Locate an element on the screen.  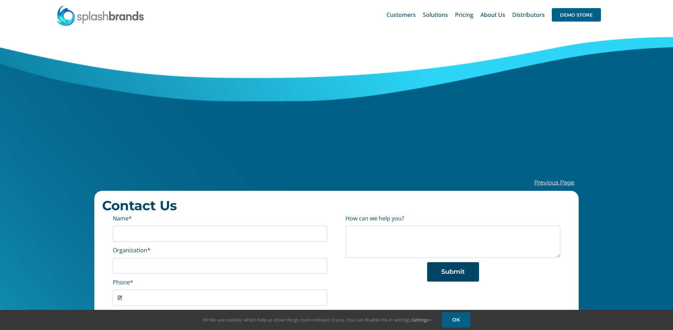
span: Pricing is located at coordinates (464, 15).